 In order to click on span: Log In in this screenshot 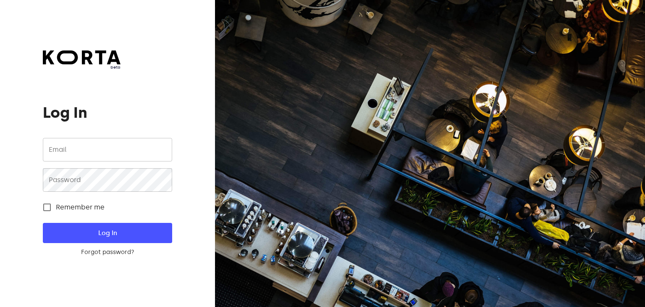, I will do `click(107, 233)`.